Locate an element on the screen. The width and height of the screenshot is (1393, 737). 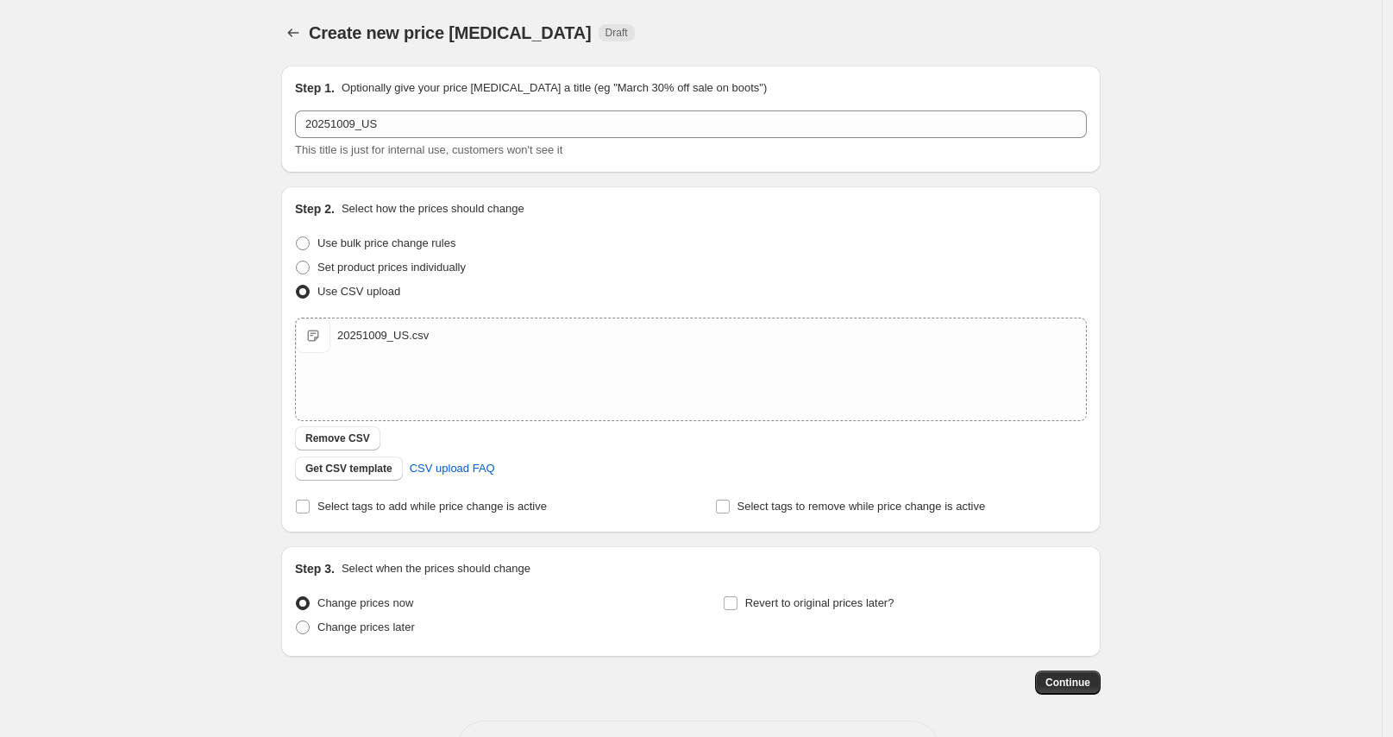
button: Price change jobs is located at coordinates (293, 33).